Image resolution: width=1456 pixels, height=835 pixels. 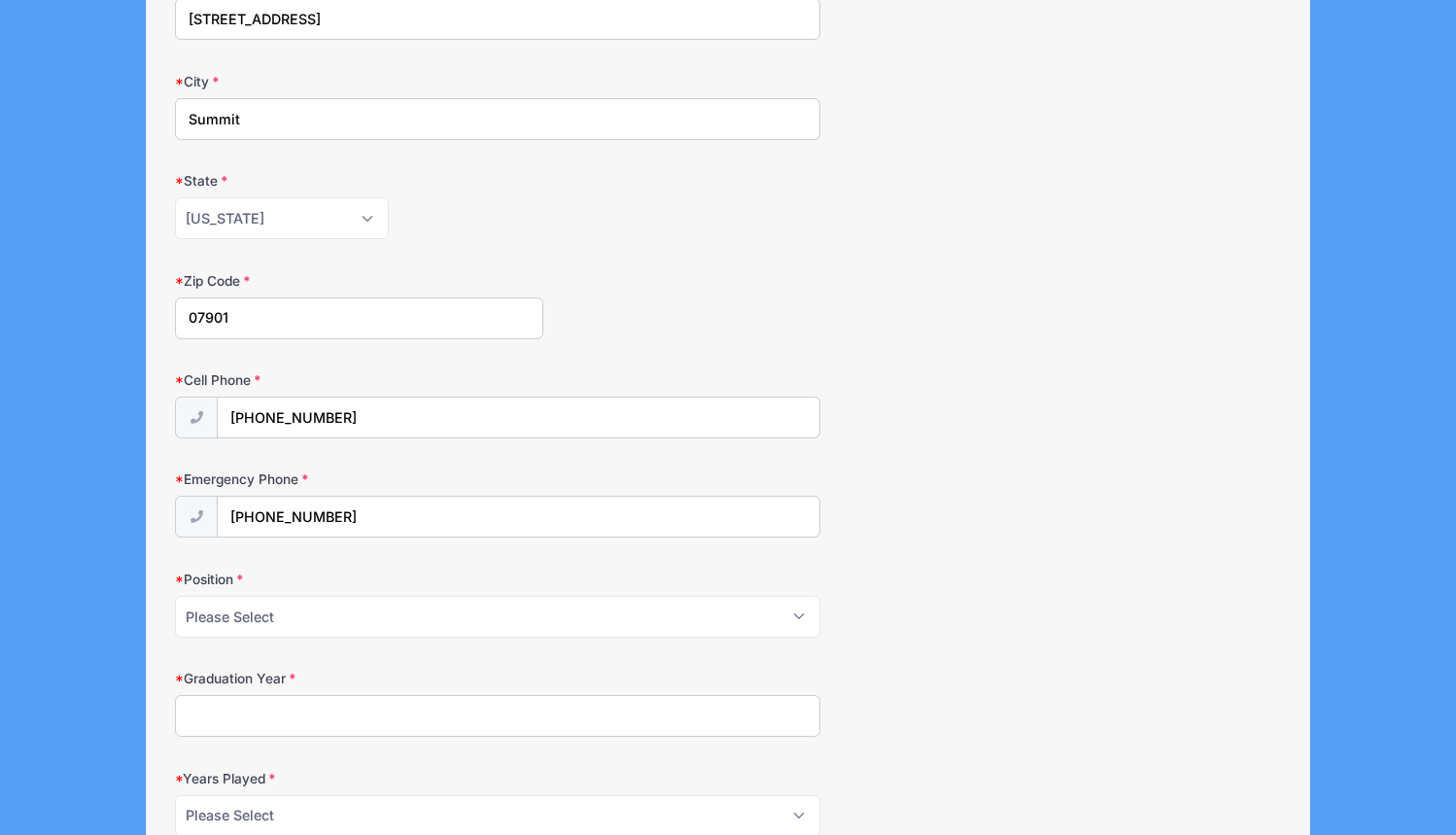 I want to click on label: Zip Code, so click(x=359, y=281).